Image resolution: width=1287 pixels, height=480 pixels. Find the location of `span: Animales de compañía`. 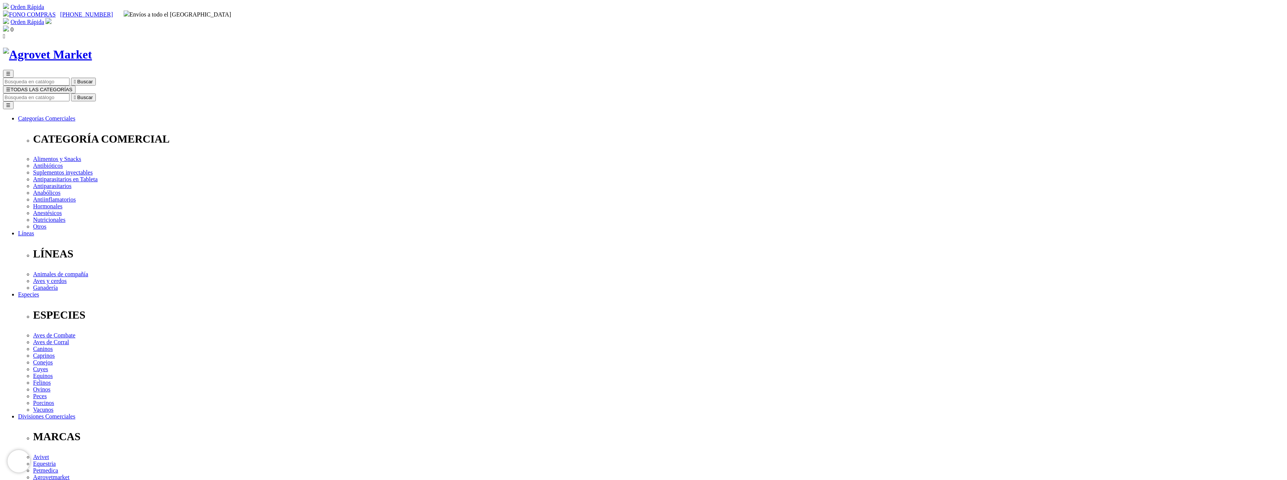

span: Animales de compañía is located at coordinates (60, 274).